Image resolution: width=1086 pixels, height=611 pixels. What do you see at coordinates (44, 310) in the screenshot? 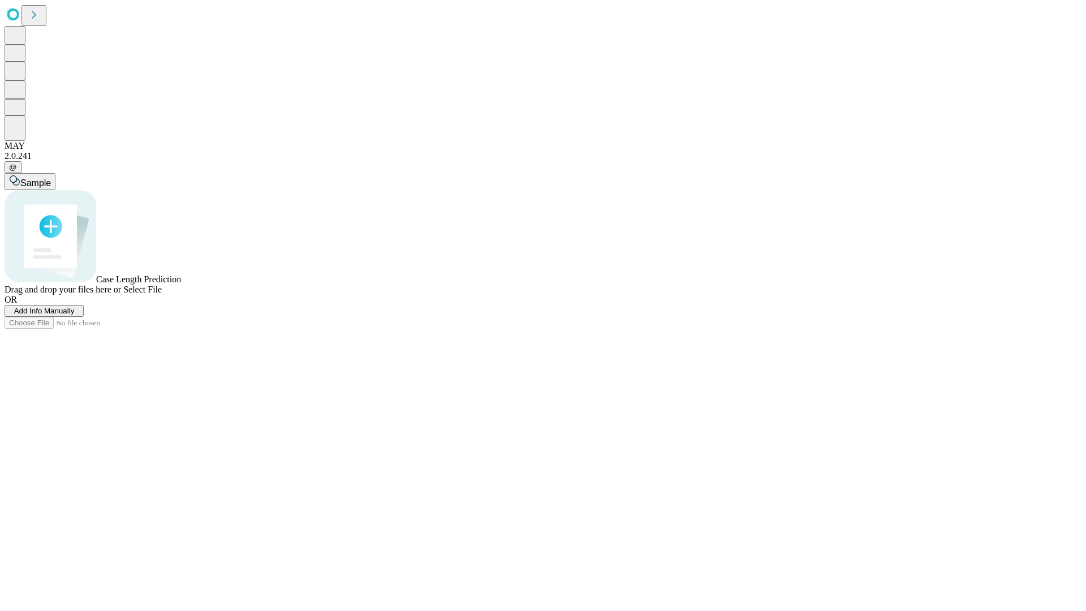
I see `button: Add Info Manually` at bounding box center [44, 310].